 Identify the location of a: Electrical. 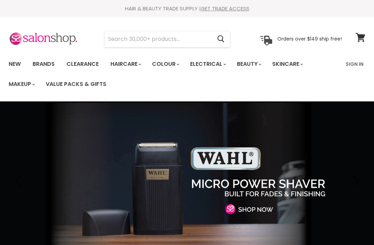
(207, 64).